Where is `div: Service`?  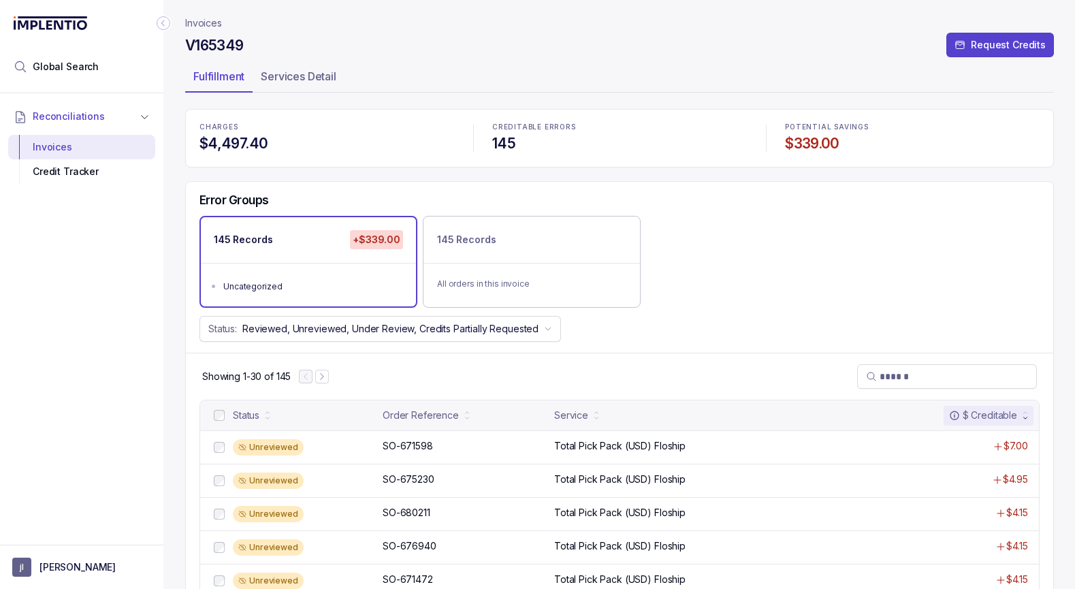 div: Service is located at coordinates (571, 415).